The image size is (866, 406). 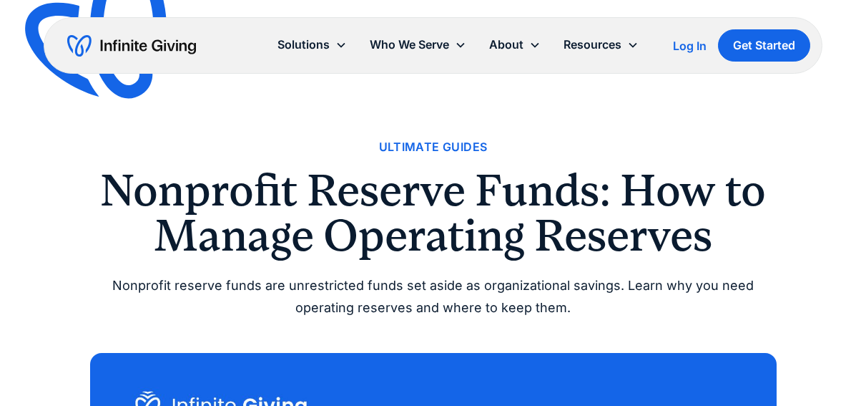 I want to click on div: Log In, so click(x=689, y=46).